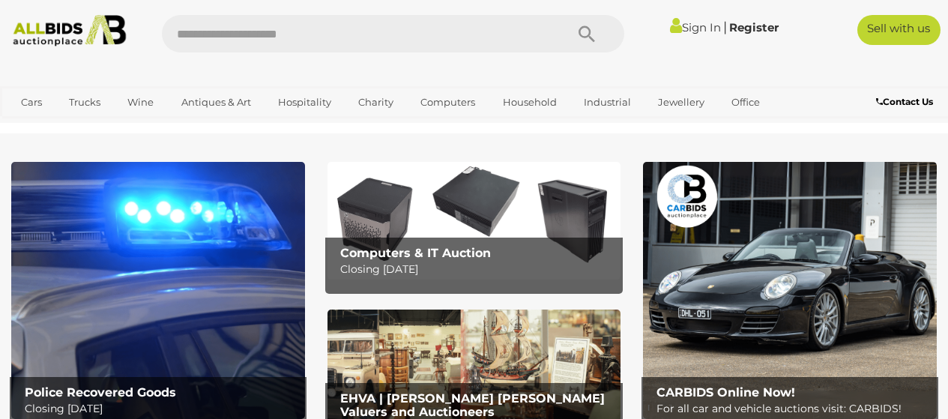 This screenshot has width=948, height=419. I want to click on a: Computers, so click(447, 102).